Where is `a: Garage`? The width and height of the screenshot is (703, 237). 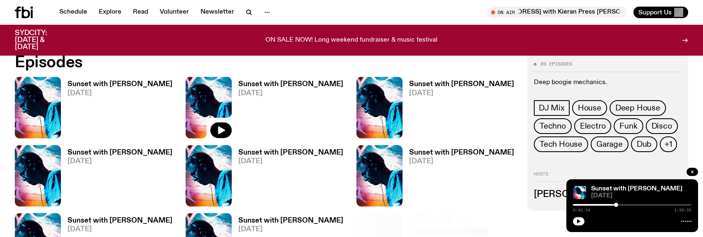
a: Garage is located at coordinates (610, 144).